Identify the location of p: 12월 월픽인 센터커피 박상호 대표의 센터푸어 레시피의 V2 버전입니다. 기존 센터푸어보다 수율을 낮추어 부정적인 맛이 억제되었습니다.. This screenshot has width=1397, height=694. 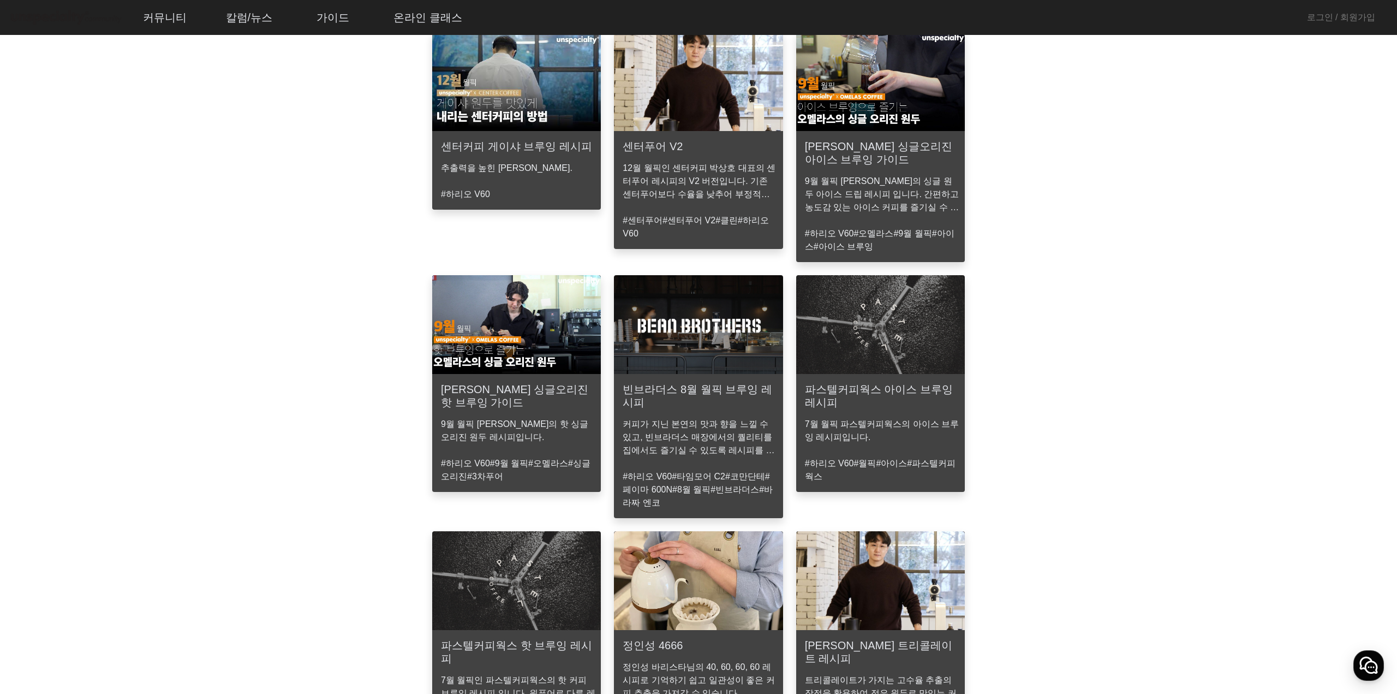
(700, 181).